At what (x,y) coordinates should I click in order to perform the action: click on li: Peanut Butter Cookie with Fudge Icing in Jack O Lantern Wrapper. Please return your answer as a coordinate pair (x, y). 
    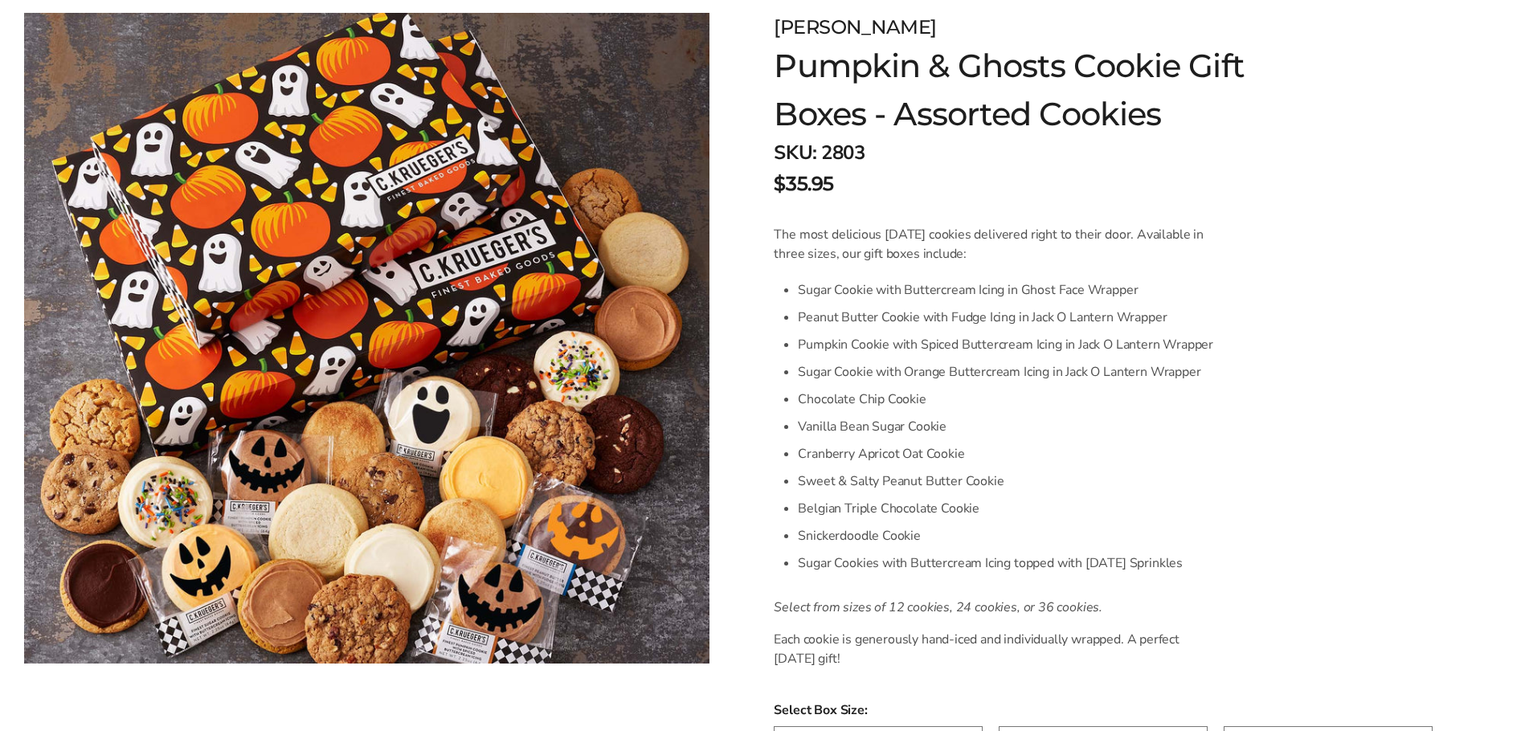
    Looking at the image, I should click on (1005, 317).